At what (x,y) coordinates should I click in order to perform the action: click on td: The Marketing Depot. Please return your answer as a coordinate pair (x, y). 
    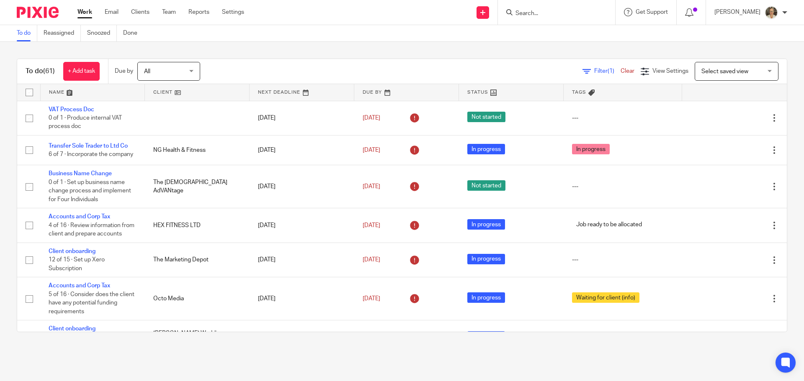
    Looking at the image, I should click on (197, 260).